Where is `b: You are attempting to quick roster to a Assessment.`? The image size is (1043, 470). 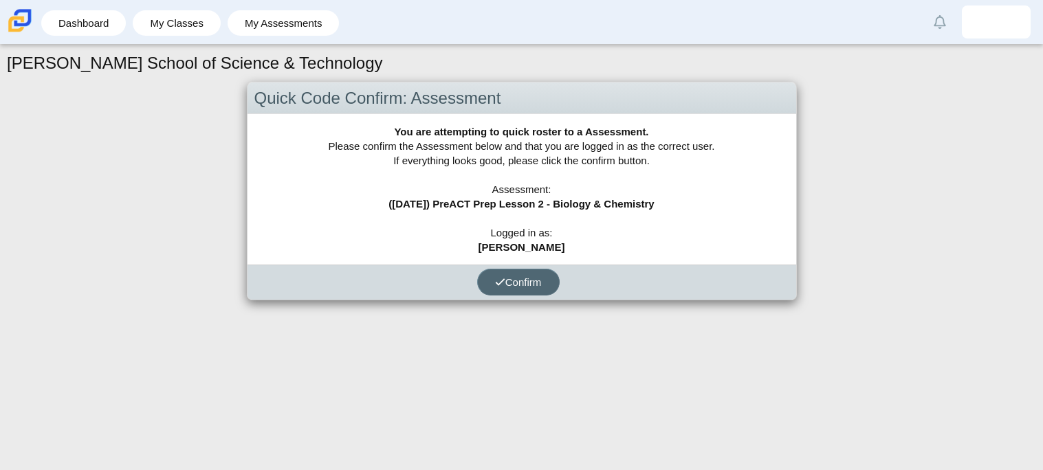
b: You are attempting to quick roster to a Assessment. is located at coordinates (521, 131).